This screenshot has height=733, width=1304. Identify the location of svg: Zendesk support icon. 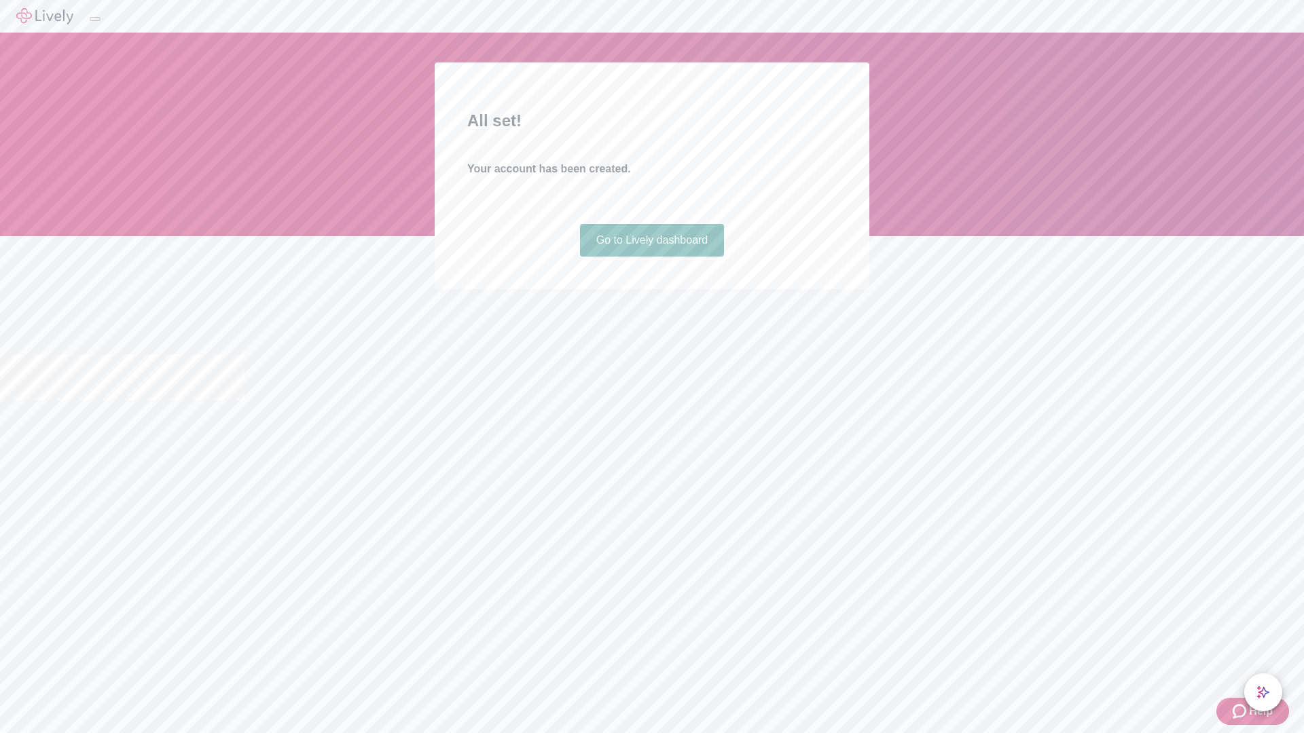
(1241, 712).